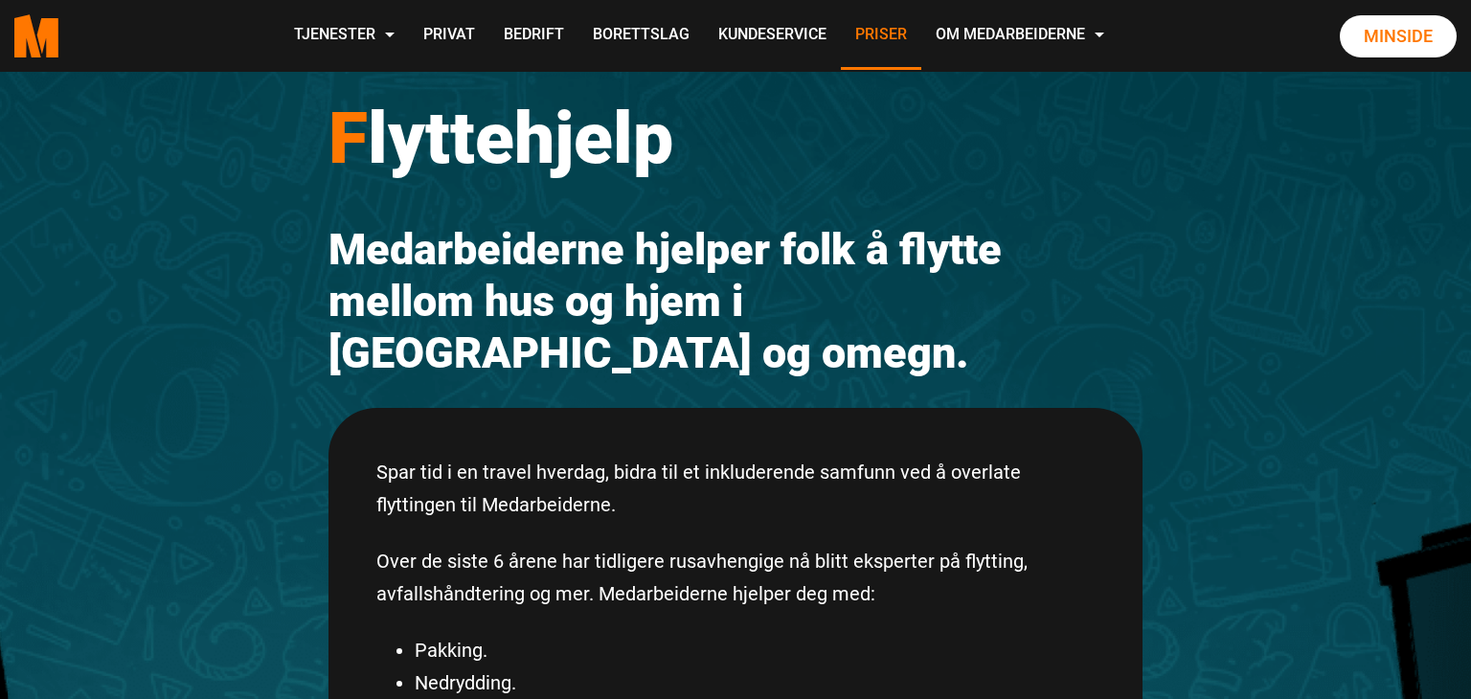  Describe the element at coordinates (533, 35) in the screenshot. I see `a: Bedrift` at that location.